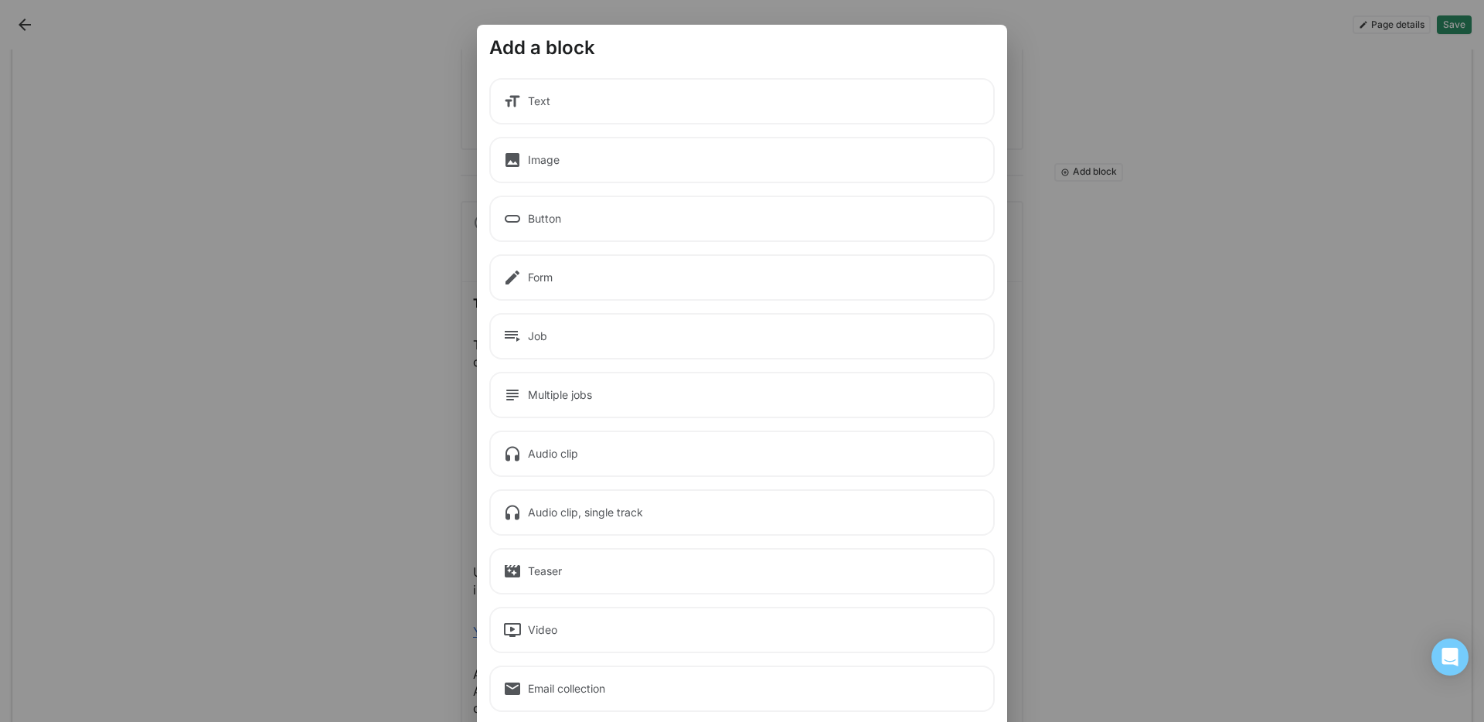 This screenshot has width=1484, height=722. I want to click on div: Add a block, so click(742, 48).